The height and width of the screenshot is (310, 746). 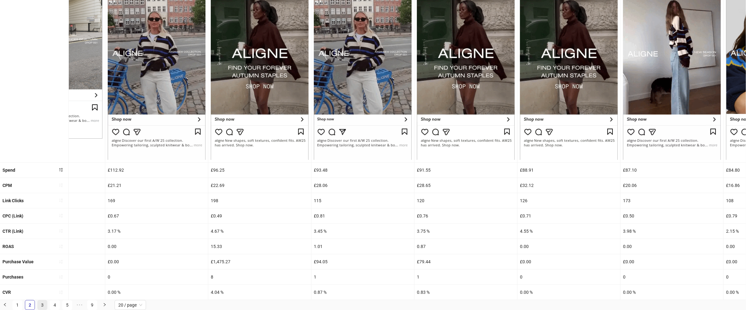 What do you see at coordinates (17, 305) in the screenshot?
I see `a: 1` at bounding box center [17, 305].